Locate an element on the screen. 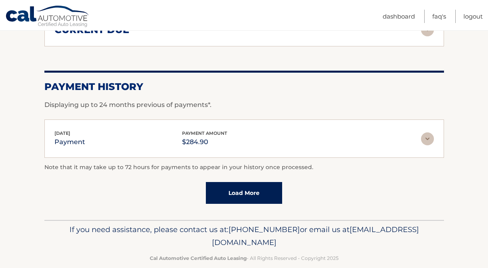 This screenshot has width=488, height=268. p: payment is located at coordinates (70, 142).